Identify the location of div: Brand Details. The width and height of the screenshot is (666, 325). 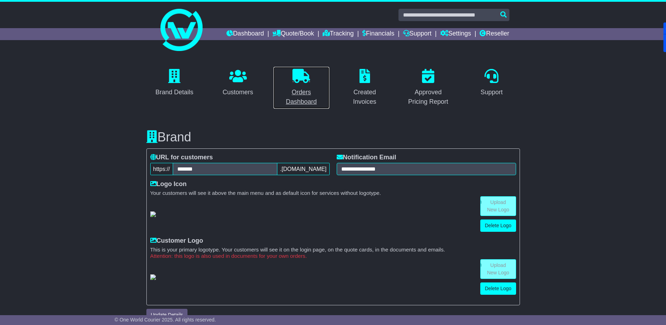
(175, 92).